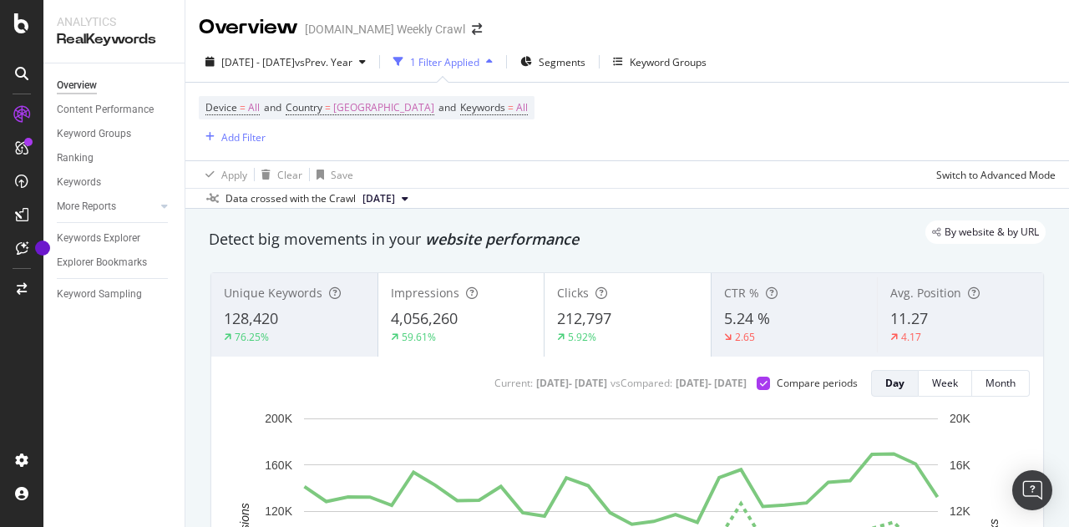 This screenshot has height=527, width=1069. Describe the element at coordinates (114, 134) in the screenshot. I see `a: Keyword Groups` at that location.